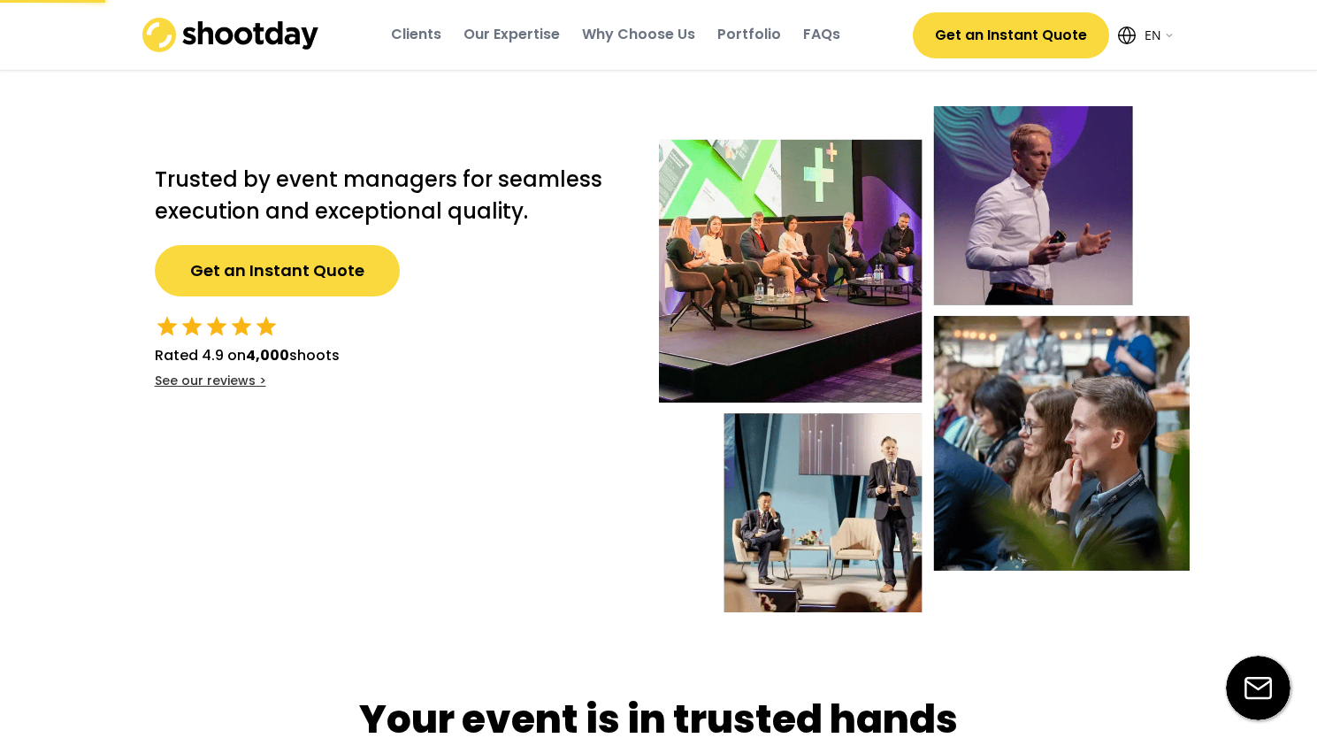 The height and width of the screenshot is (738, 1317). I want to click on img: Event-hero-intl%402x.webp, so click(924, 359).